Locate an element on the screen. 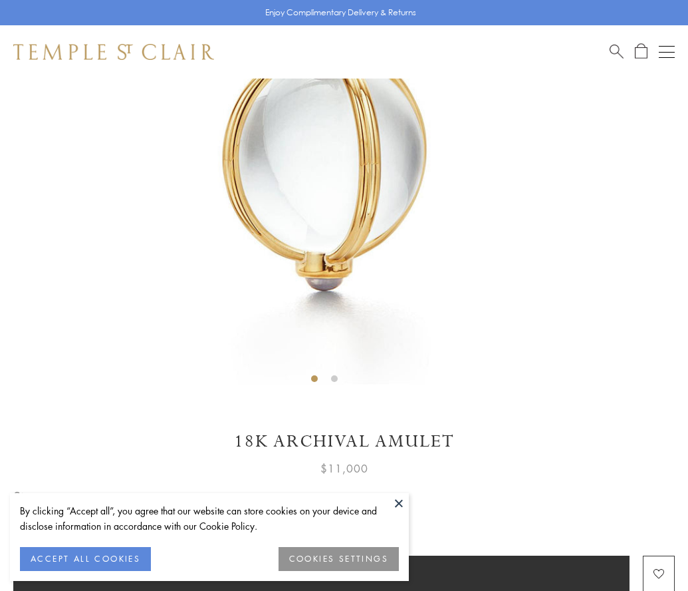  button: COOKIES SETTINGS is located at coordinates (338, 559).